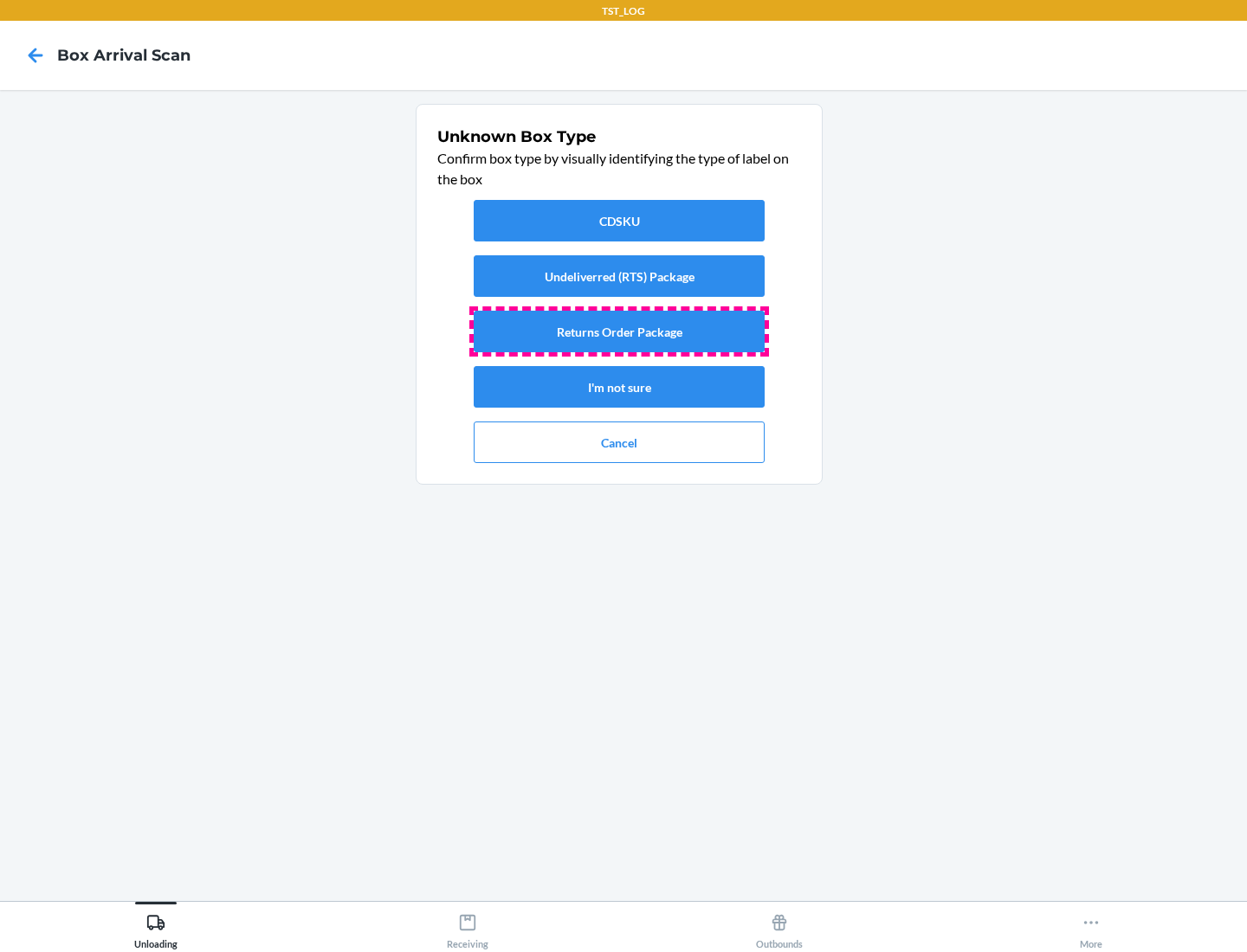 This screenshot has height=952, width=1247. I want to click on p: Confirm box type by visually identifying the type of label on the box, so click(619, 169).